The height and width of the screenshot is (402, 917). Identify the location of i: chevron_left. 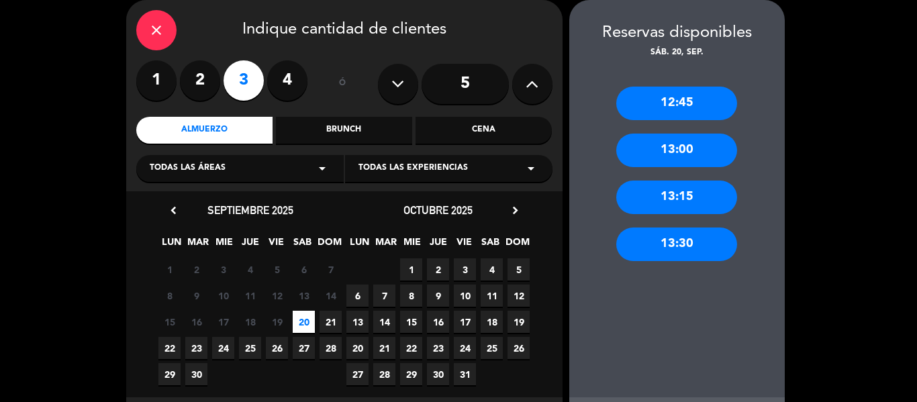
(173, 210).